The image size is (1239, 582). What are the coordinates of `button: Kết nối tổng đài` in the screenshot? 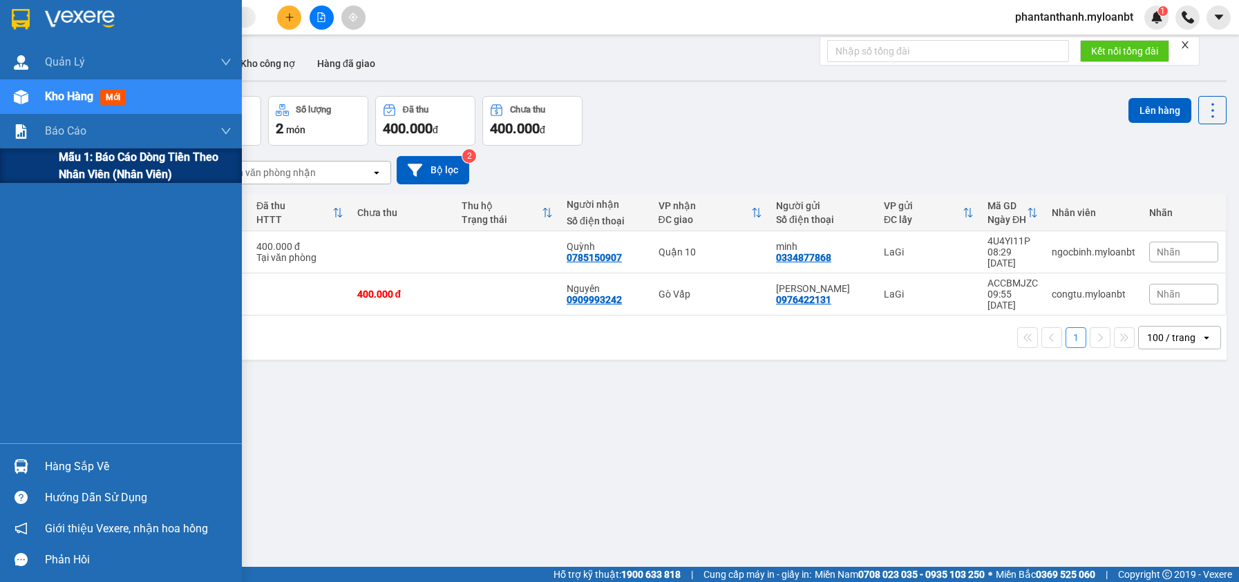 It's located at (1124, 51).